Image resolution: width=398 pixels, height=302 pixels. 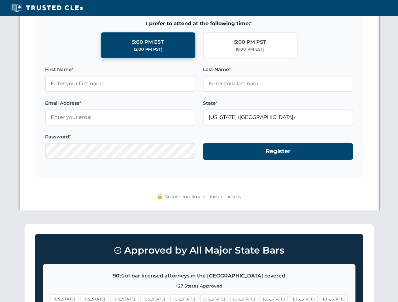 What do you see at coordinates (199, 251) in the screenshot?
I see `h3: Approved by All Major State Bars` at bounding box center [199, 251].